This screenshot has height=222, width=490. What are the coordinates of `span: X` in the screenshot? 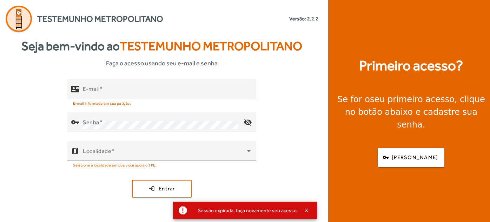 It's located at (307, 210).